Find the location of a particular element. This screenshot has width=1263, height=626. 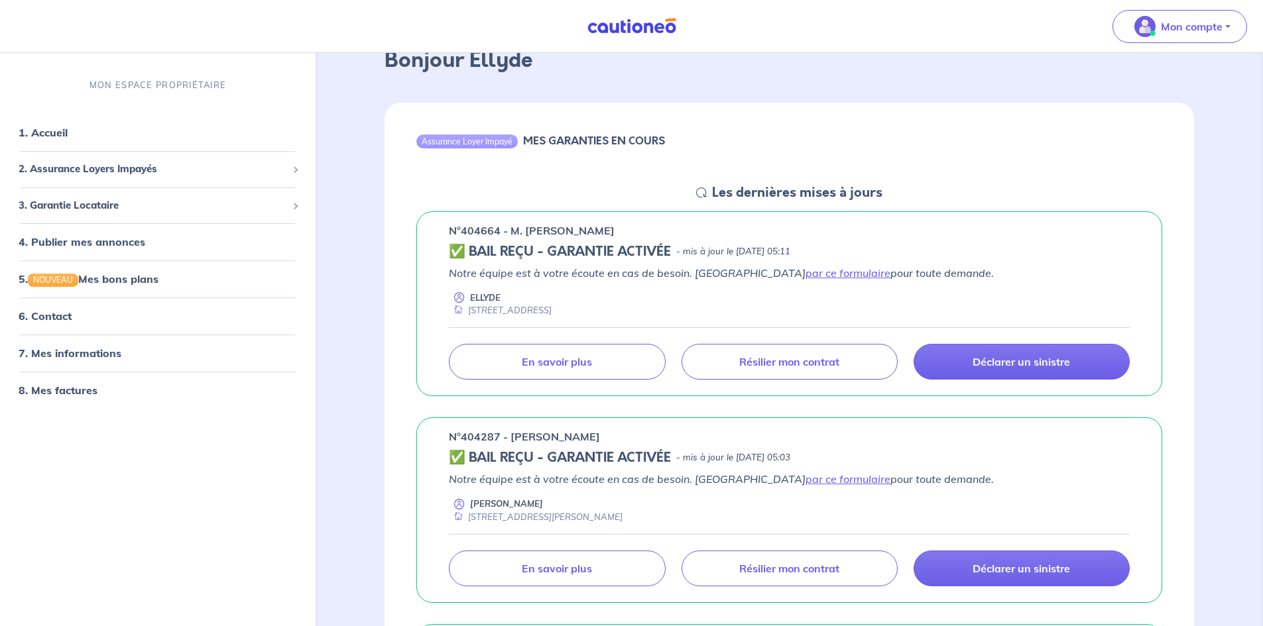

div: 7. Mes informations is located at coordinates (158, 353).